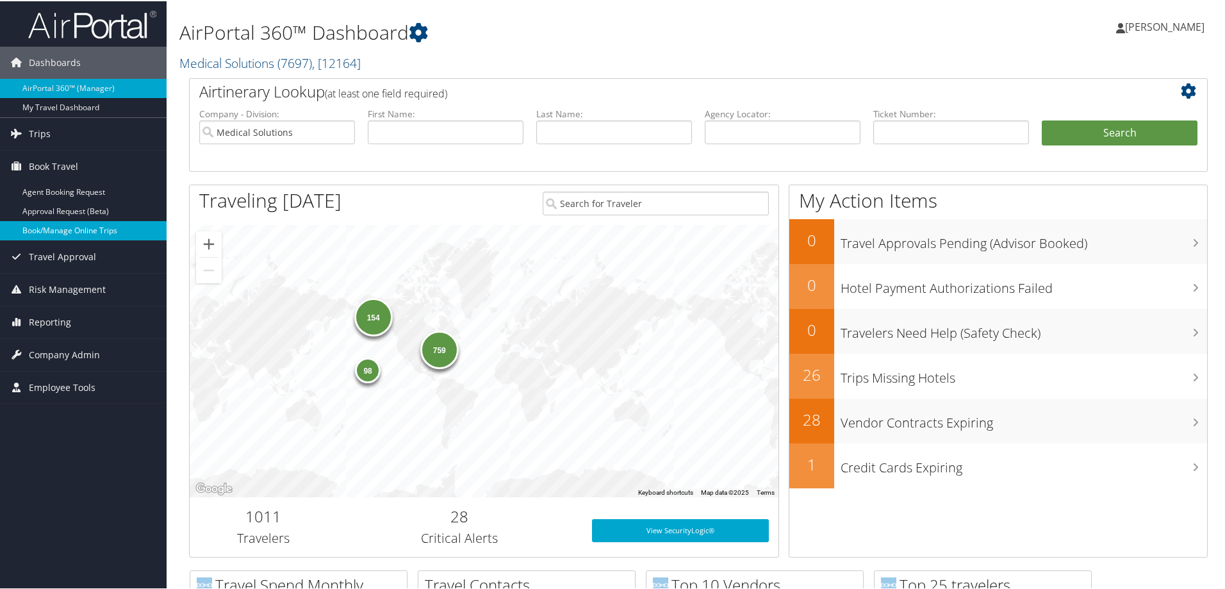  I want to click on label: Ticket Number:, so click(951, 113).